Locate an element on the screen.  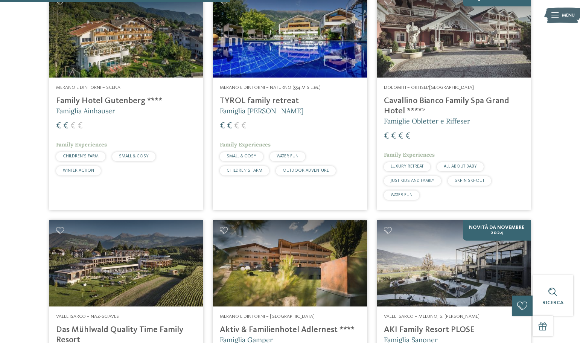
h4: TYROL family retreat is located at coordinates (290, 101).